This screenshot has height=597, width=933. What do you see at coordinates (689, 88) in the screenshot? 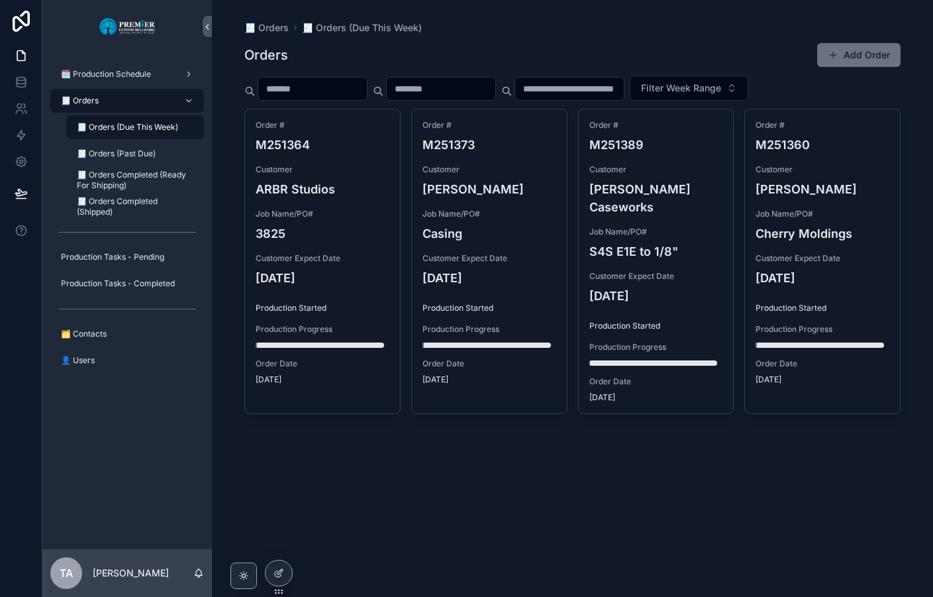
I see `button: Select Button` at bounding box center [689, 88].